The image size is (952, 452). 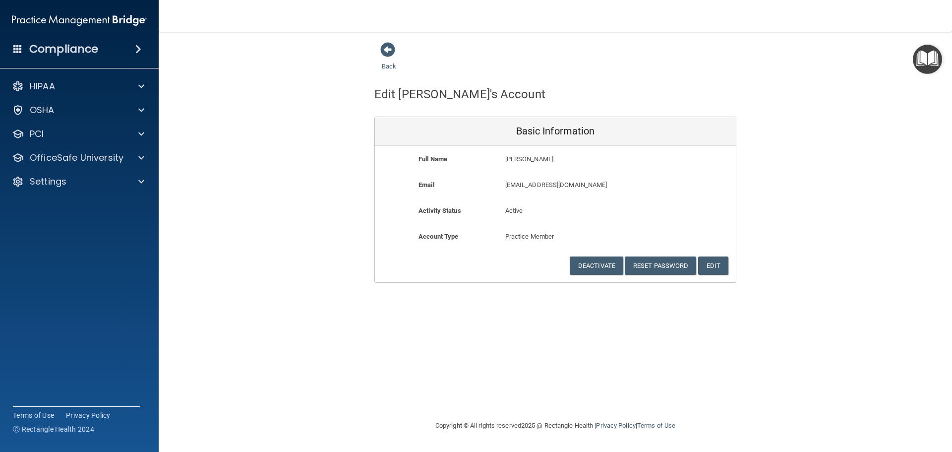 I want to click on a: PCI, so click(x=78, y=134).